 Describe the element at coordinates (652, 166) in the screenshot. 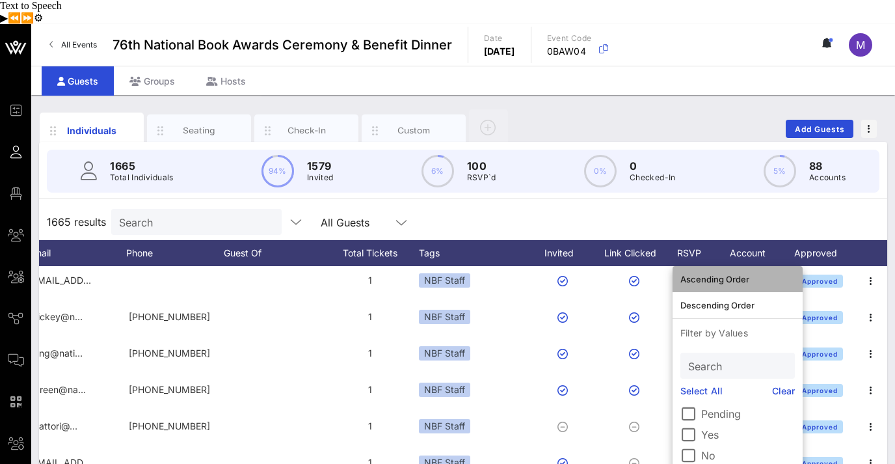

I see `p: 0` at that location.